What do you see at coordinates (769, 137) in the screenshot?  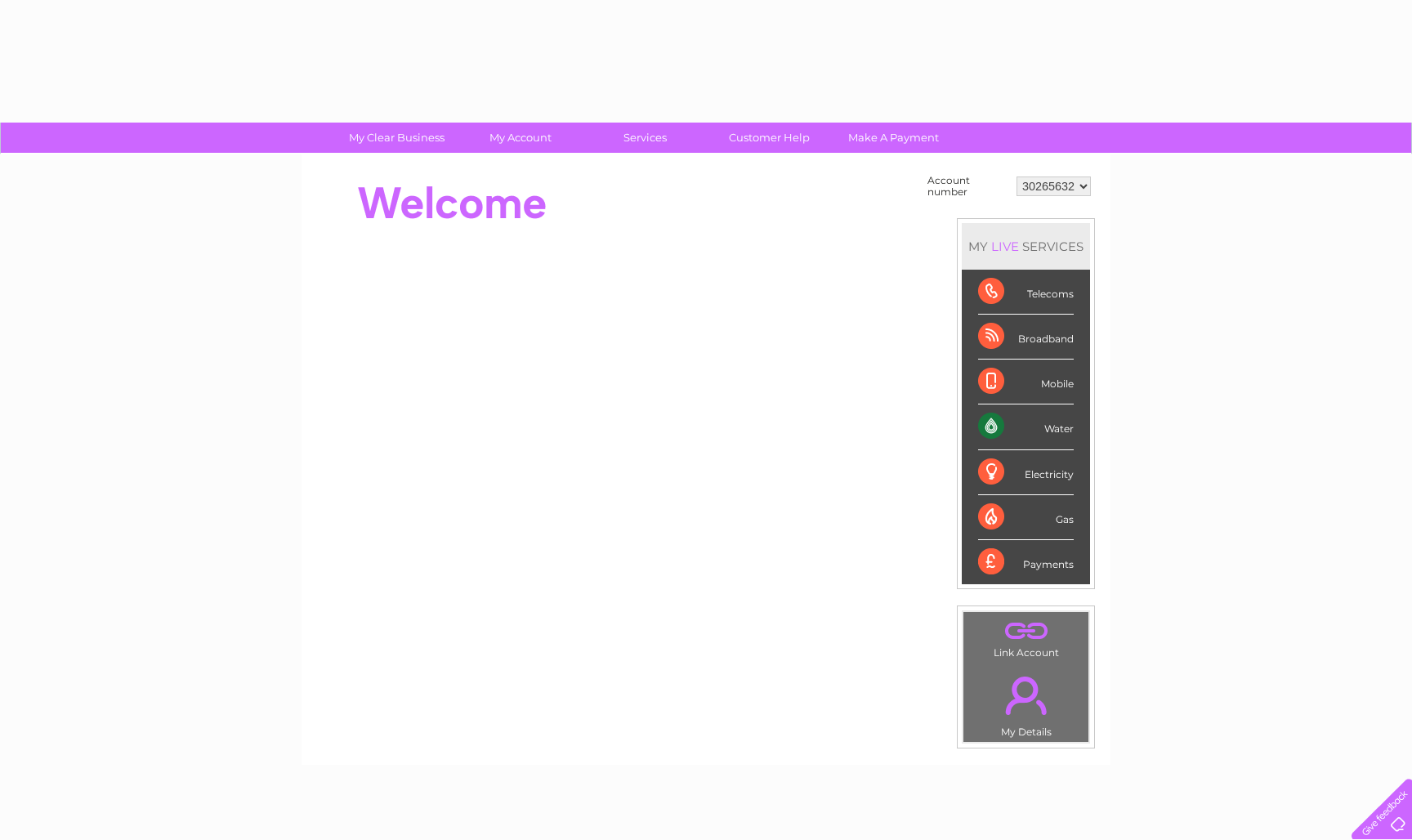 I see `a: Customer Help` at bounding box center [769, 137].